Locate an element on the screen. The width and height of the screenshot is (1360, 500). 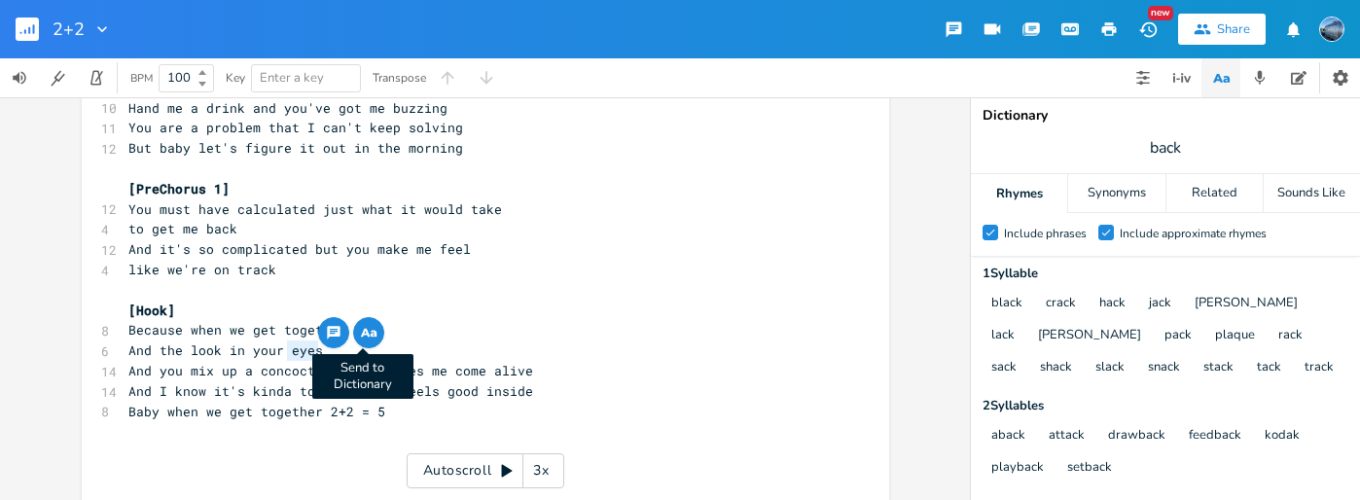
span: like we're on track is located at coordinates (202, 270).